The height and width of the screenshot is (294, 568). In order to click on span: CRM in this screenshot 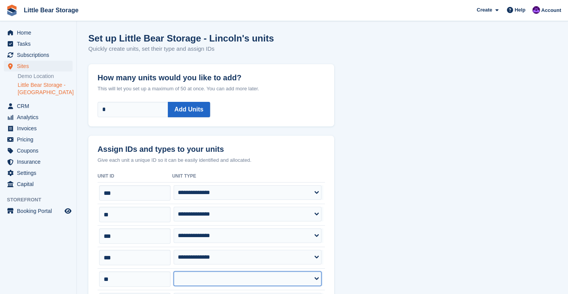, I will do `click(40, 106)`.